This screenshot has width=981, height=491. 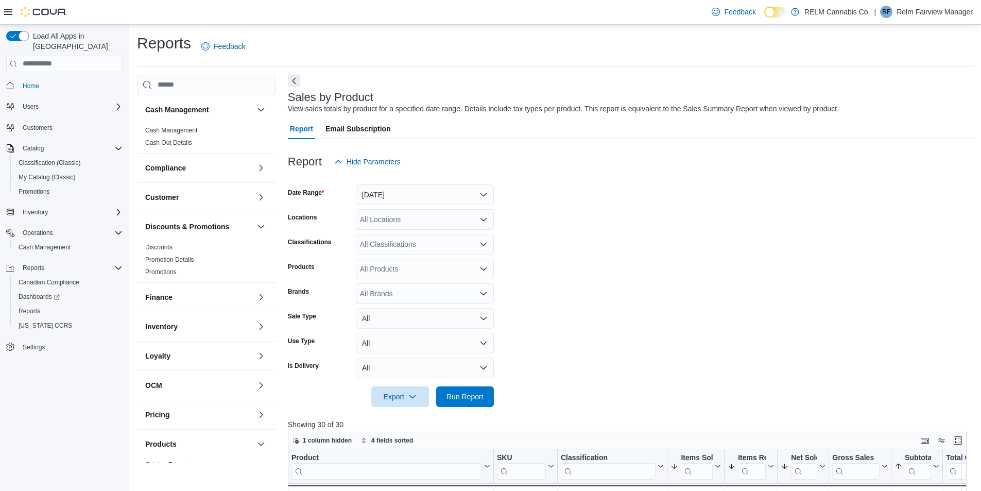 I want to click on span: Dashboards, so click(x=39, y=297).